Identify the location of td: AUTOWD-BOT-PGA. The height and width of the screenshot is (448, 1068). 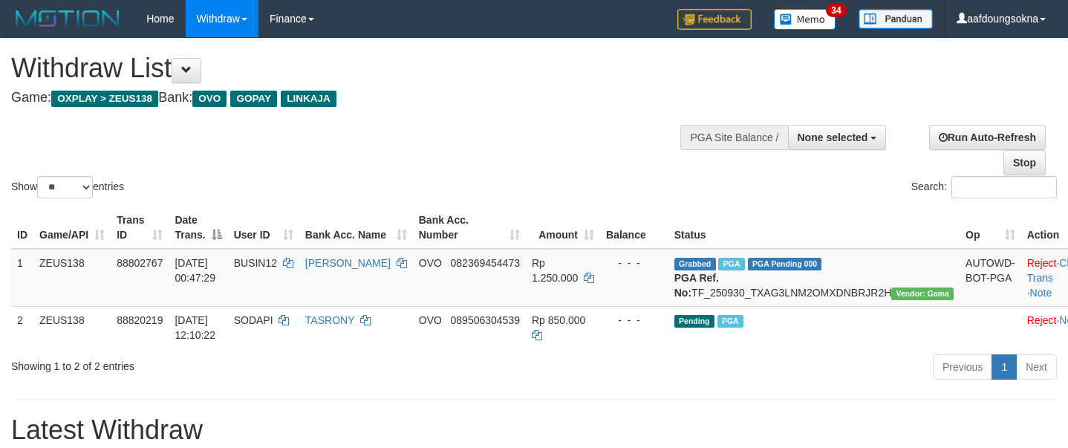
(990, 278).